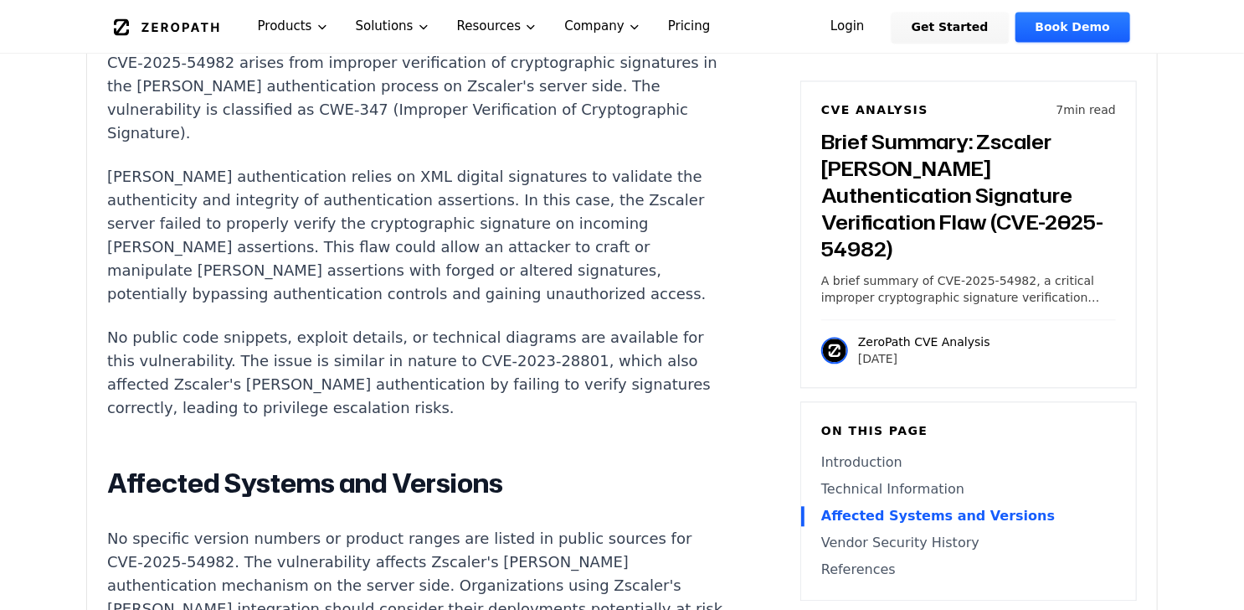  Describe the element at coordinates (969, 430) in the screenshot. I see `h6: On this page` at that location.